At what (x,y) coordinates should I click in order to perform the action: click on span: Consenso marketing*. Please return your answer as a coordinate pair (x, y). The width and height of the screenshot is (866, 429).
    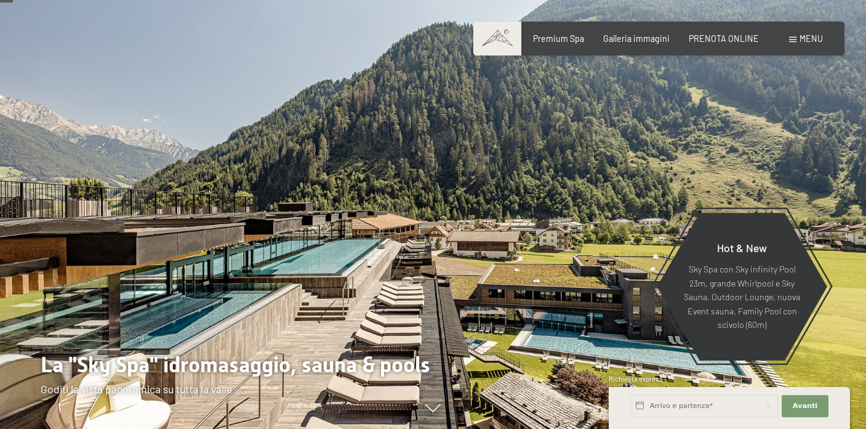
    Looking at the image, I should click on (360, 249).